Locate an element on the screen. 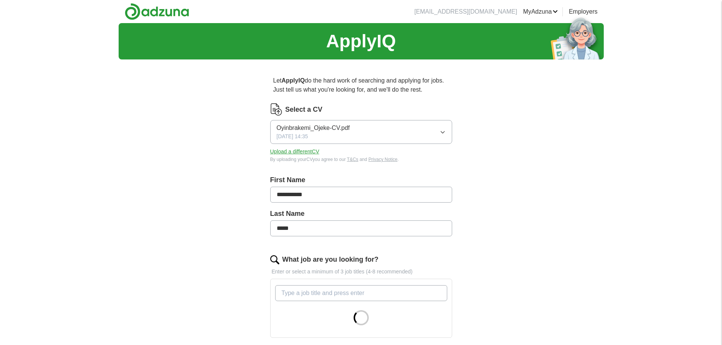  label: First Name is located at coordinates (361, 180).